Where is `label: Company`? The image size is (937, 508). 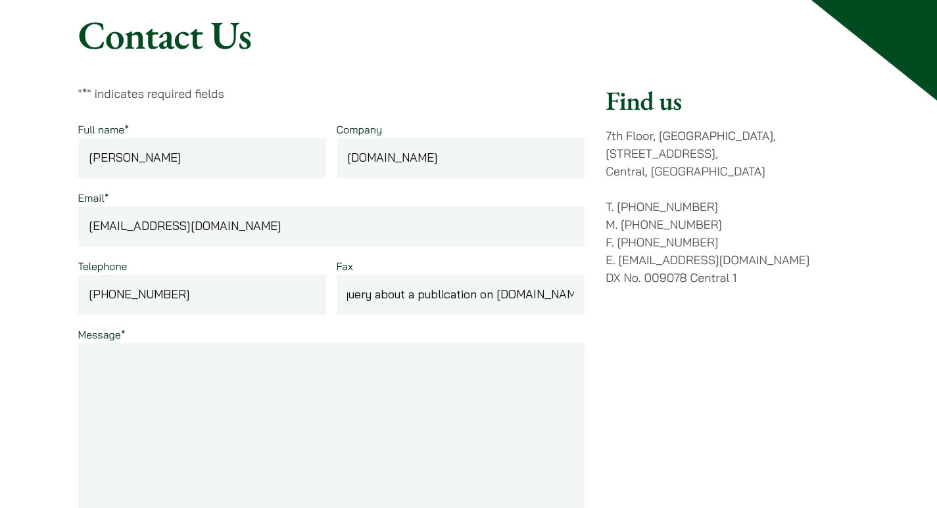
label: Company is located at coordinates (360, 129).